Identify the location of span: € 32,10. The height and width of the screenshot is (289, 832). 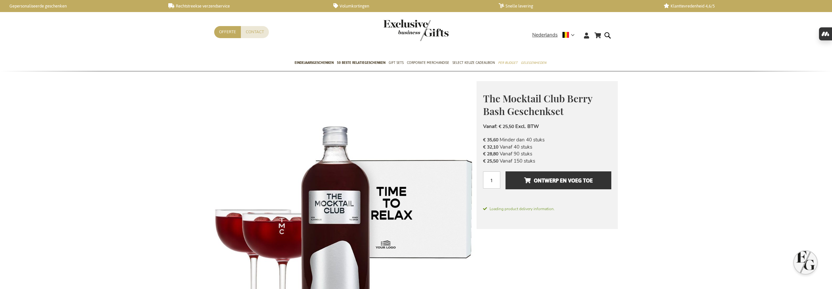
(491, 147).